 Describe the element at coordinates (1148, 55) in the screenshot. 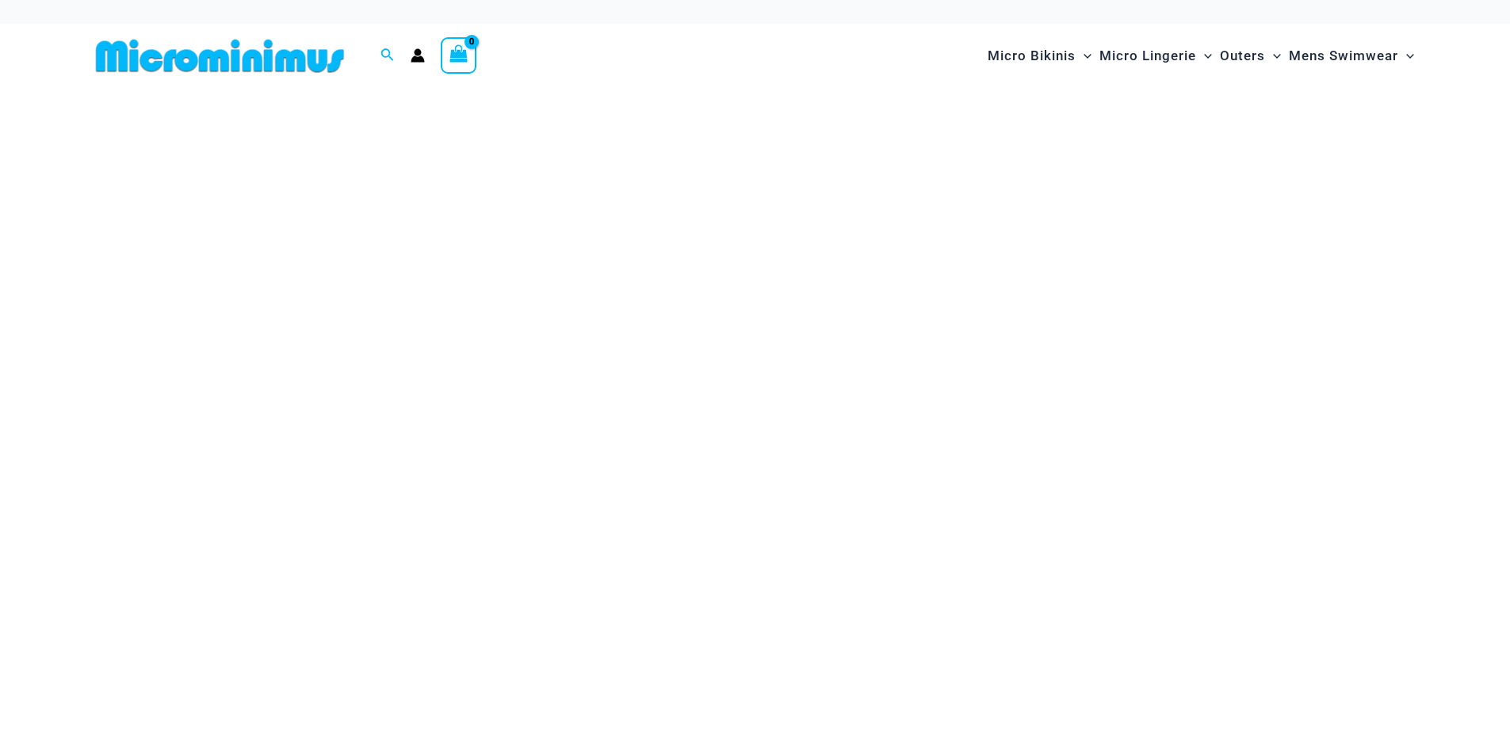

I see `span: Micro Lingerie` at that location.